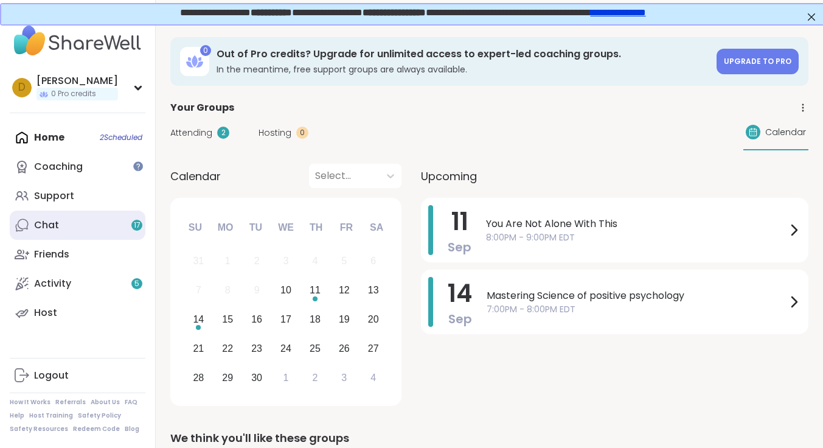 This screenshot has height=448, width=823. I want to click on div: 11, so click(315, 290).